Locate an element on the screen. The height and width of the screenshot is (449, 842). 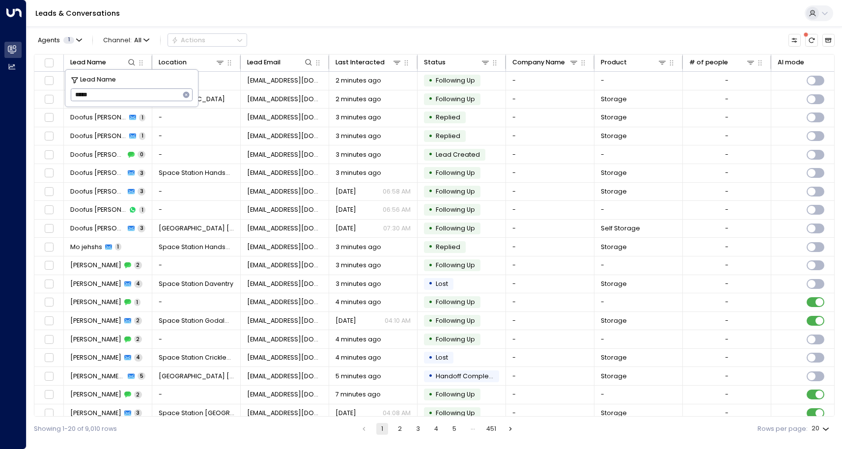
div: Actions is located at coordinates (188, 40).